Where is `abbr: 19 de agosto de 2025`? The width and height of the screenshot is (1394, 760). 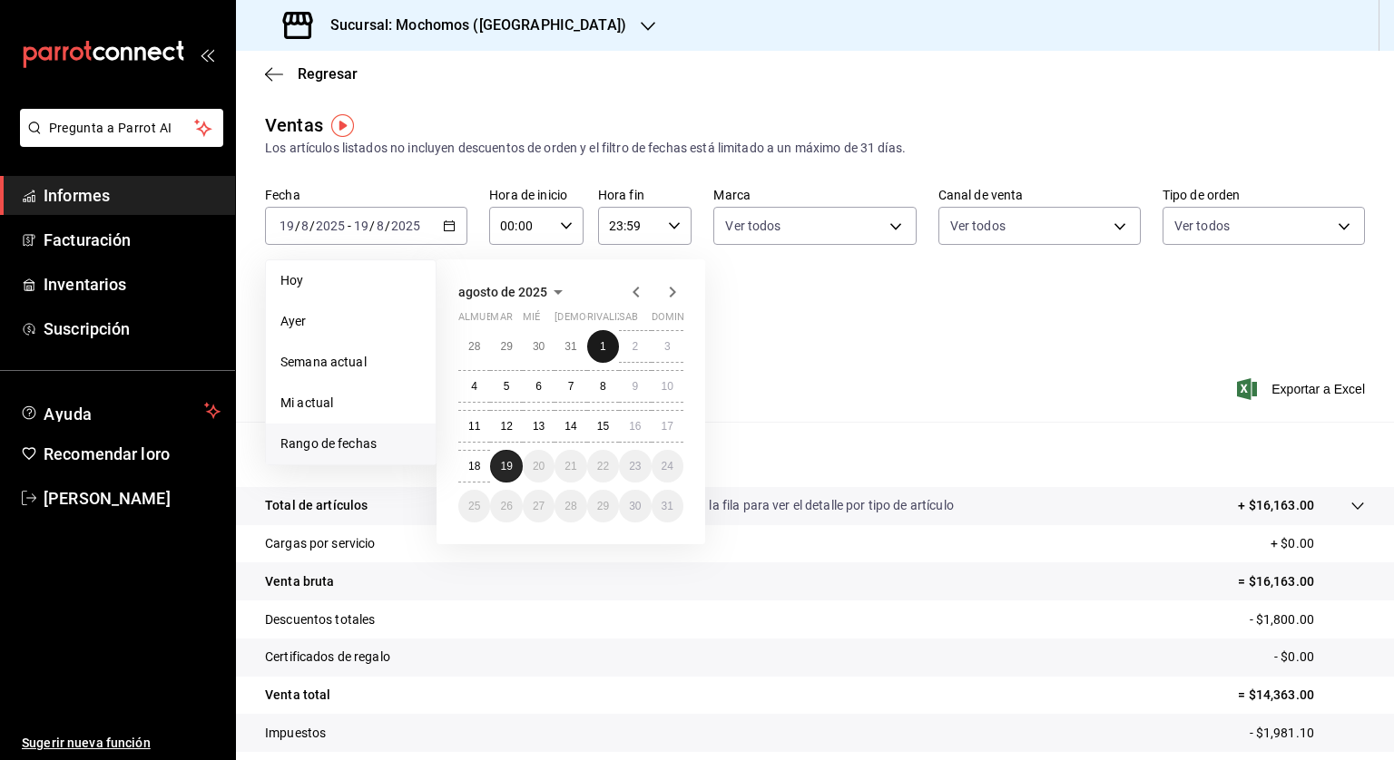 abbr: 19 de agosto de 2025 is located at coordinates (505, 466).